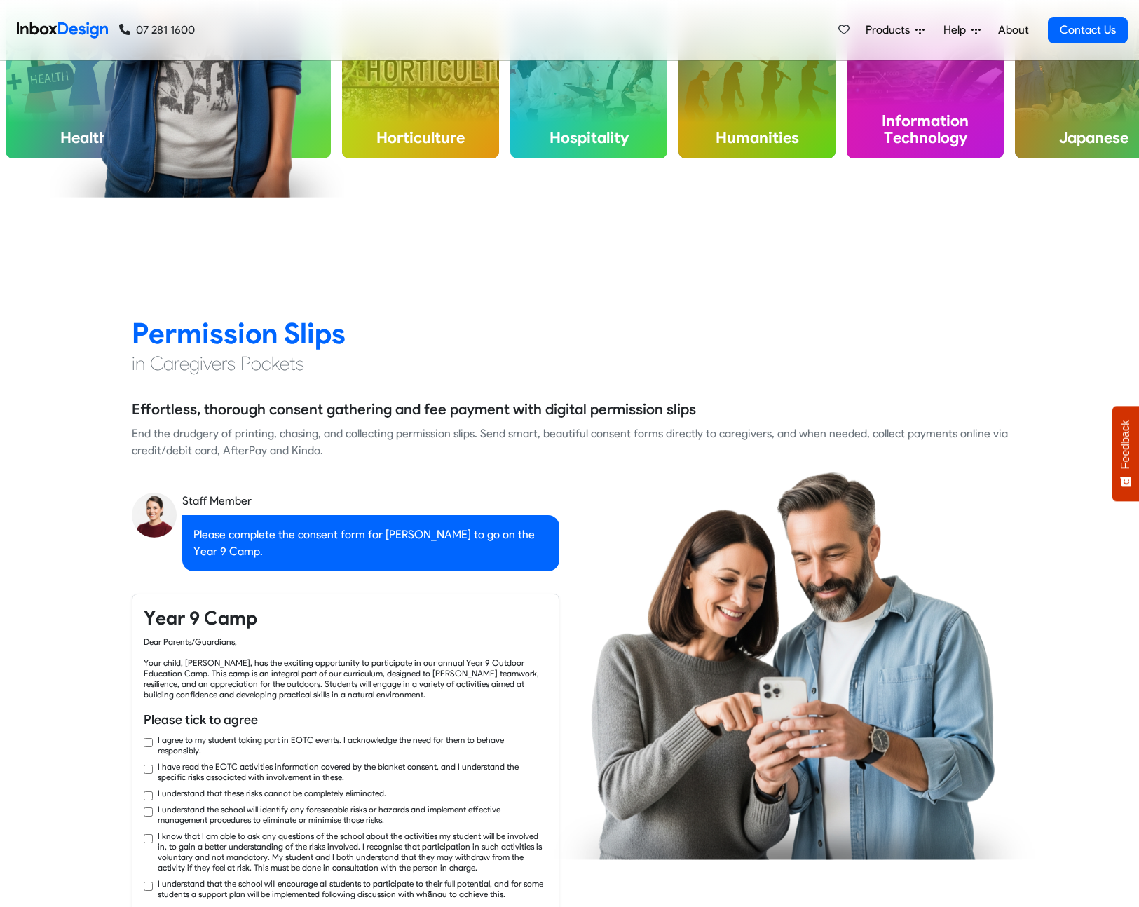 This screenshot has width=1139, height=907. Describe the element at coordinates (890, 30) in the screenshot. I see `span: Products` at that location.